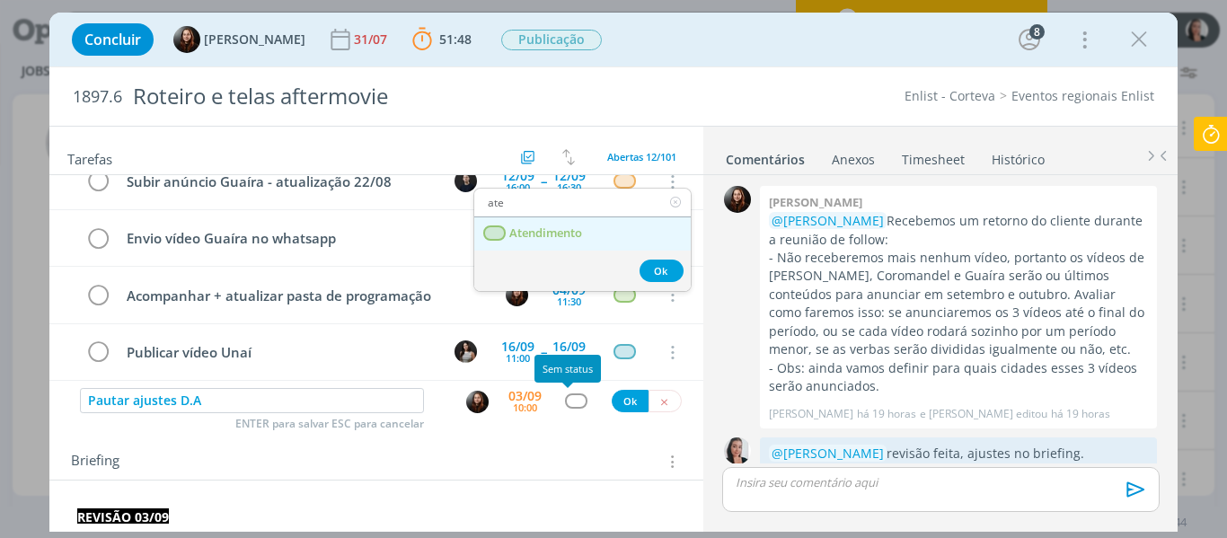  I want to click on span: Concluir, so click(112, 40).